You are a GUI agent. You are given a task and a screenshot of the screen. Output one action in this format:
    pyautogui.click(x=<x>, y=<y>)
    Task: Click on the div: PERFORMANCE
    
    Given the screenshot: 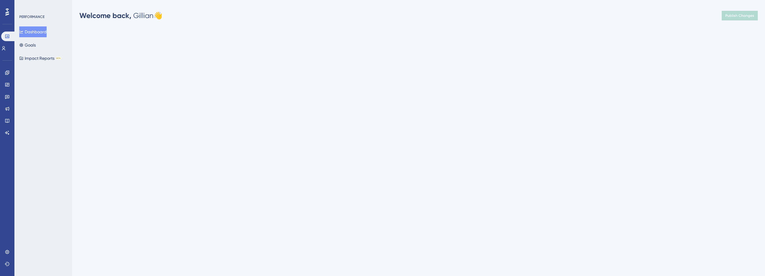 What is the action you would take?
    pyautogui.click(x=32, y=17)
    